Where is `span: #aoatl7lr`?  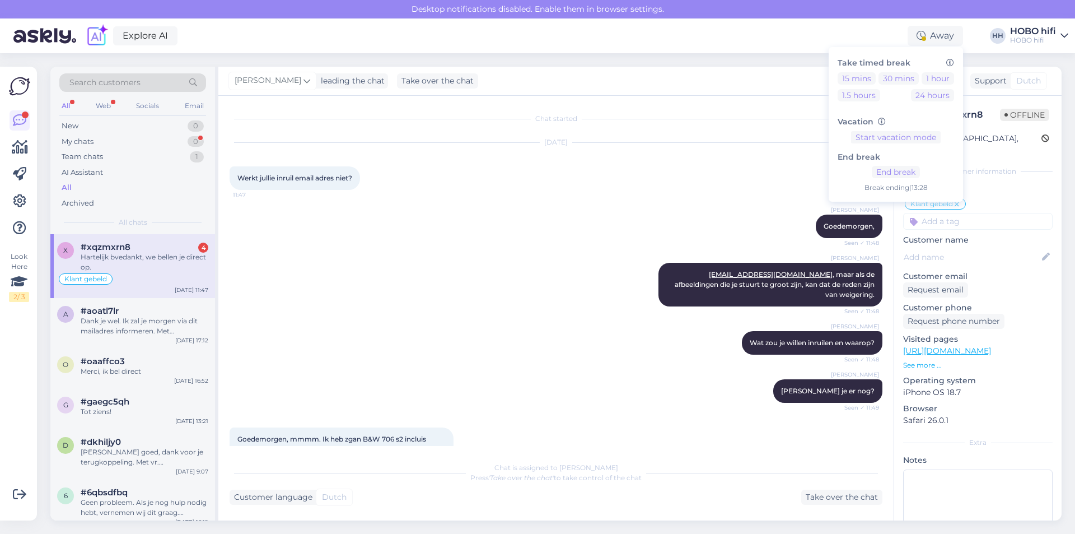 span: #aoatl7lr is located at coordinates (100, 311).